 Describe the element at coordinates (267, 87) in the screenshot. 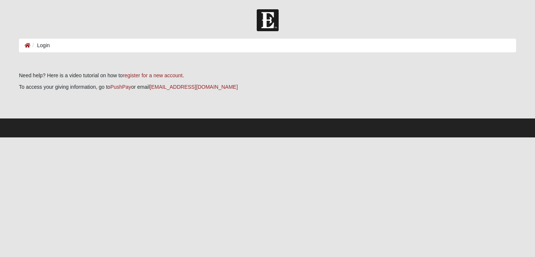

I see `p: To access your giving information, go to or email` at that location.